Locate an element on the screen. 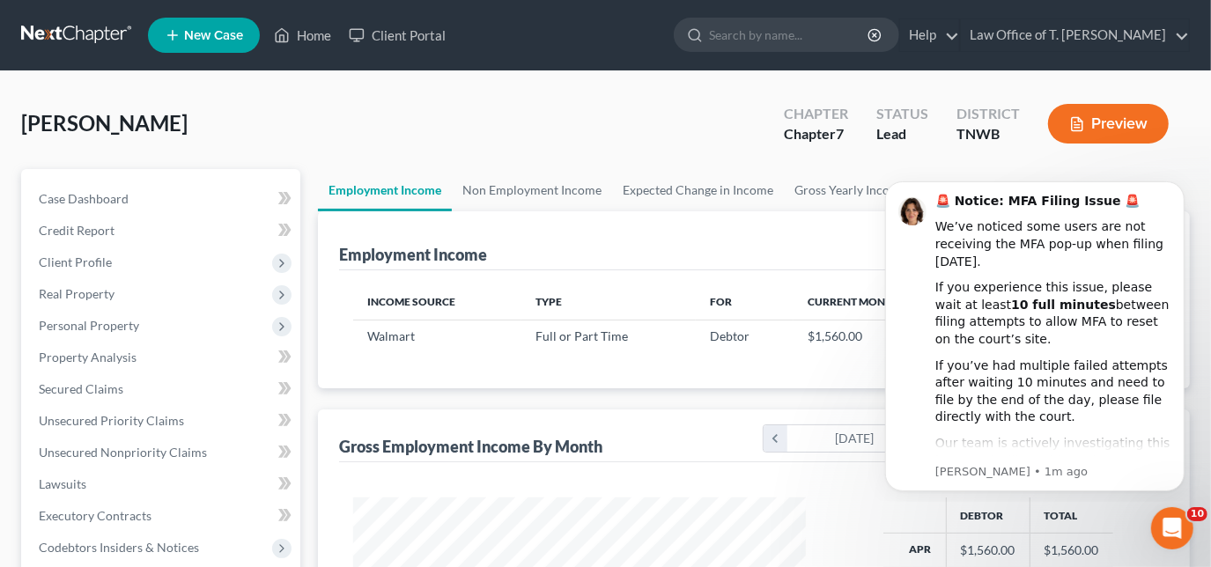  p: Message from Emma, sent 1m ago is located at coordinates (195, 306).